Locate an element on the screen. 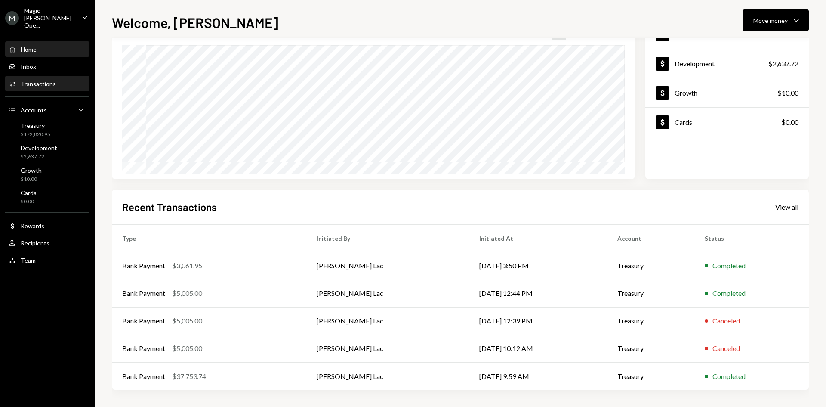 The height and width of the screenshot is (407, 826). a: Home is located at coordinates (47, 49).